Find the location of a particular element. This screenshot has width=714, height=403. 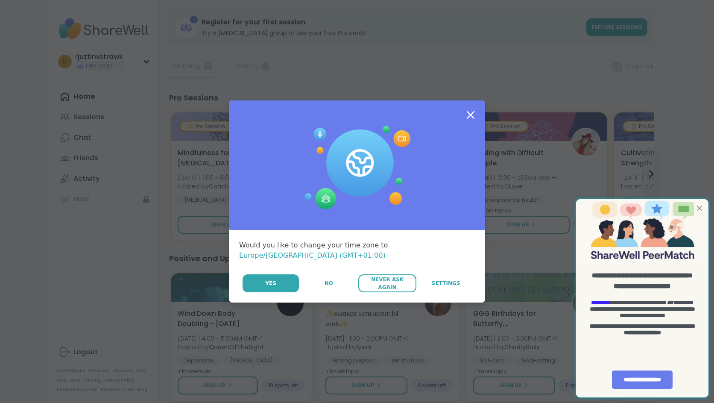

span: Never Ask Again is located at coordinates (387, 283).